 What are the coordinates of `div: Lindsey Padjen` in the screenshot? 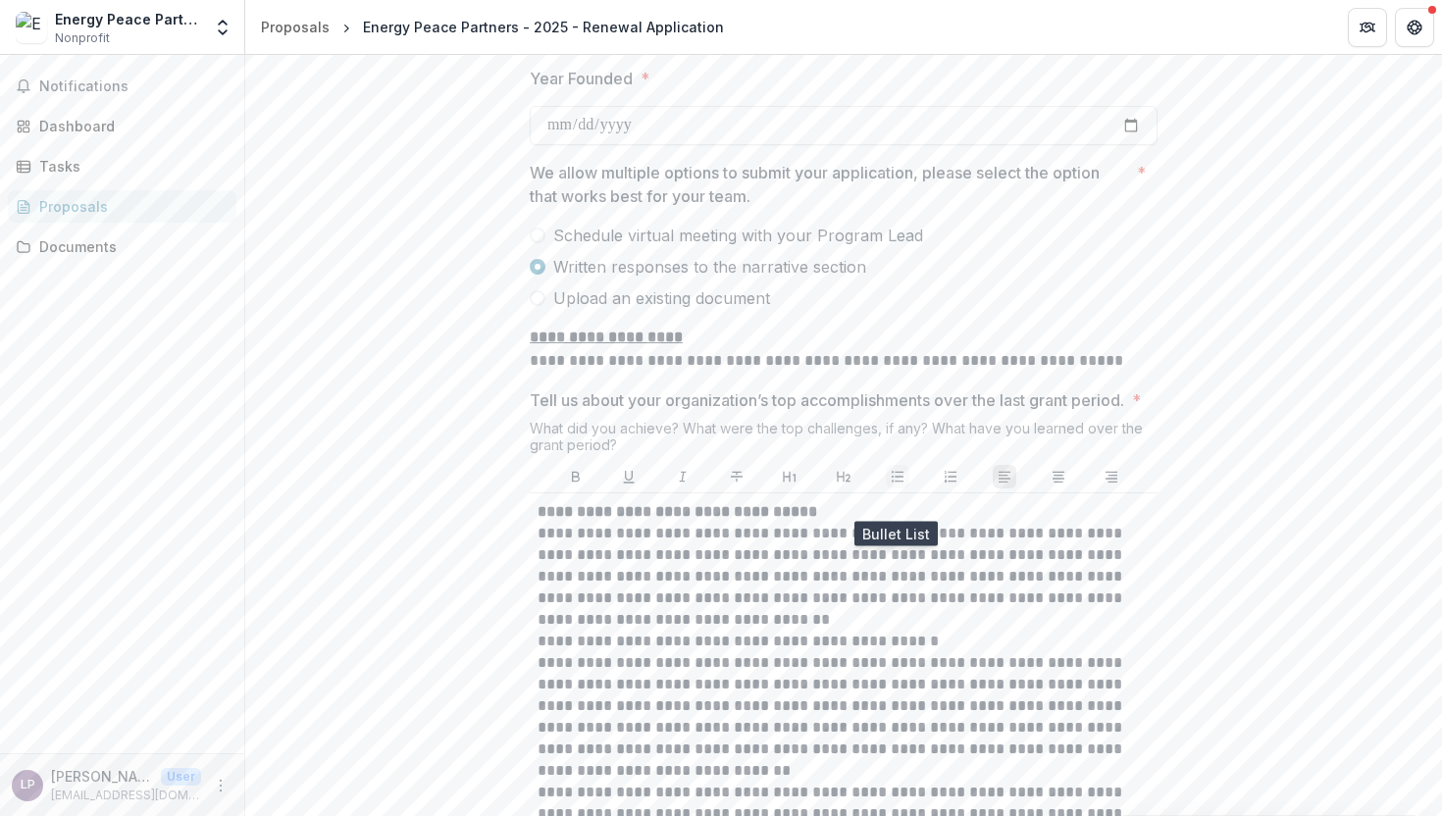 It's located at (27, 785).